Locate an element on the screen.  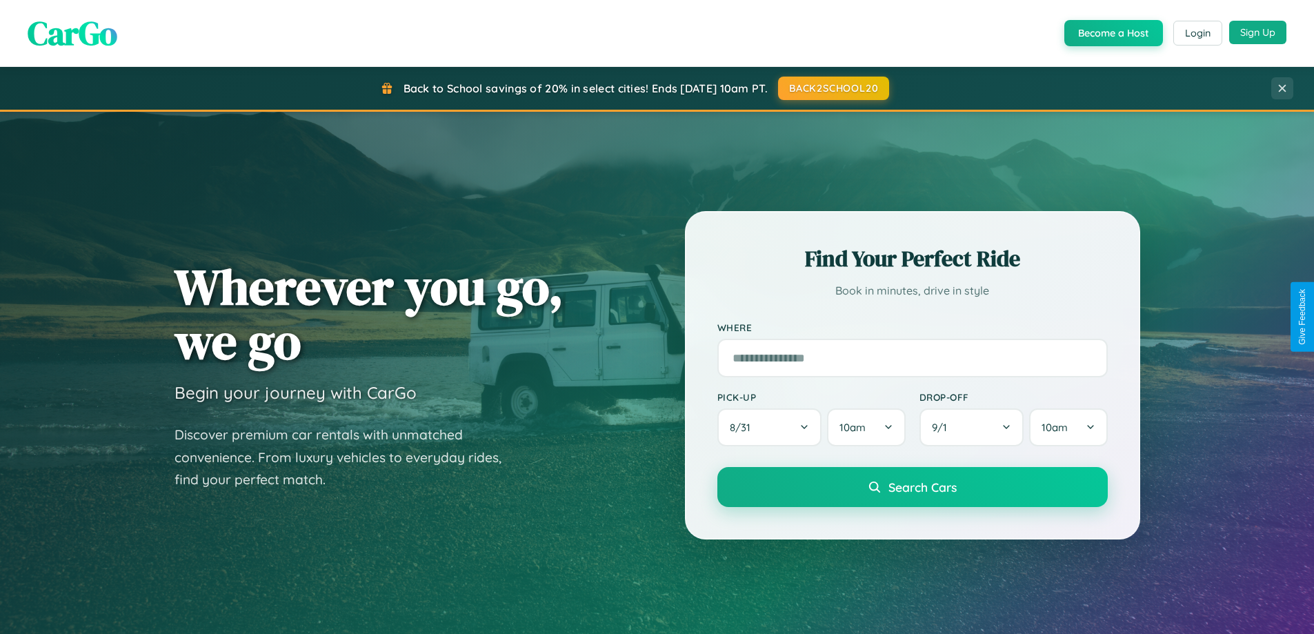
div: Give Feedback is located at coordinates (1302, 317).